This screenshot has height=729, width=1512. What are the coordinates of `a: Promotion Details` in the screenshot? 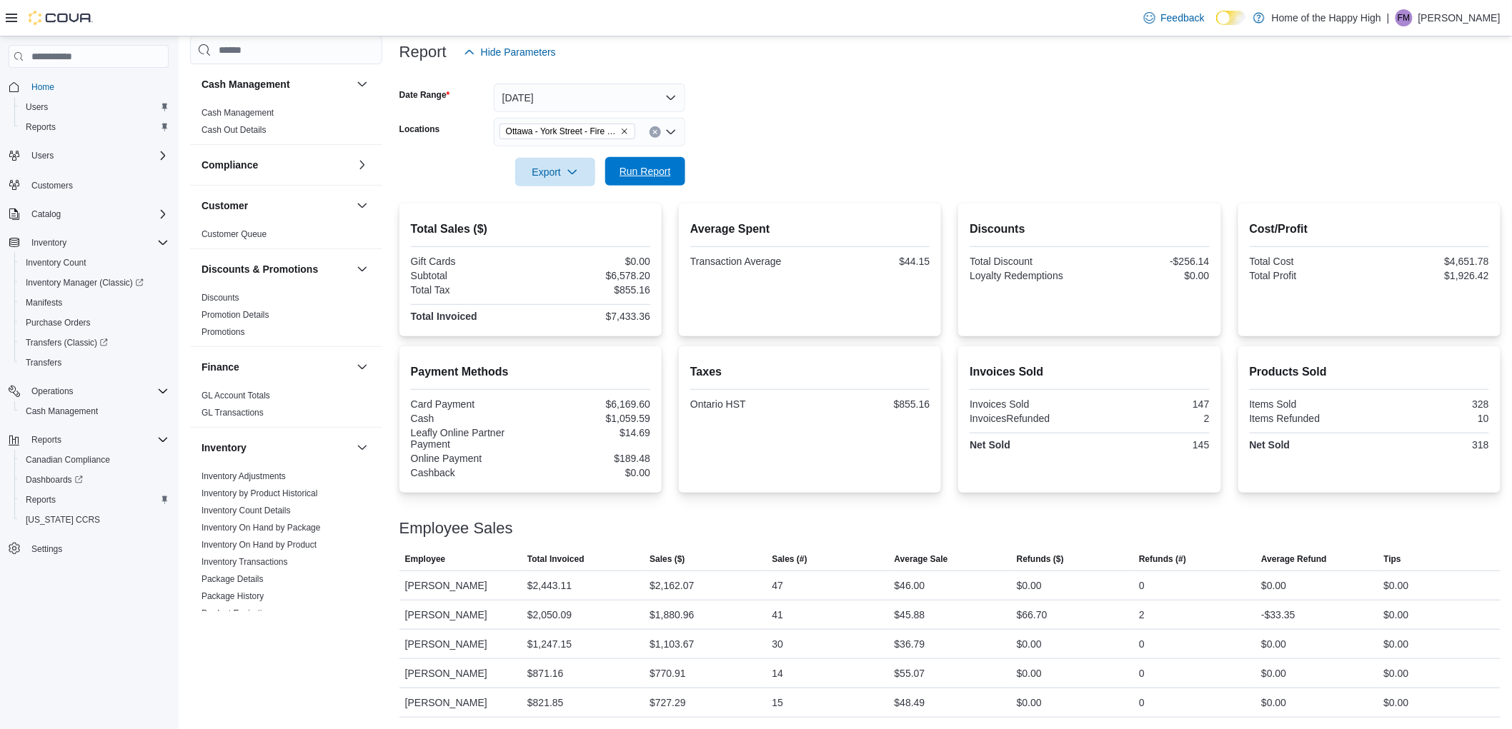 It's located at (235, 315).